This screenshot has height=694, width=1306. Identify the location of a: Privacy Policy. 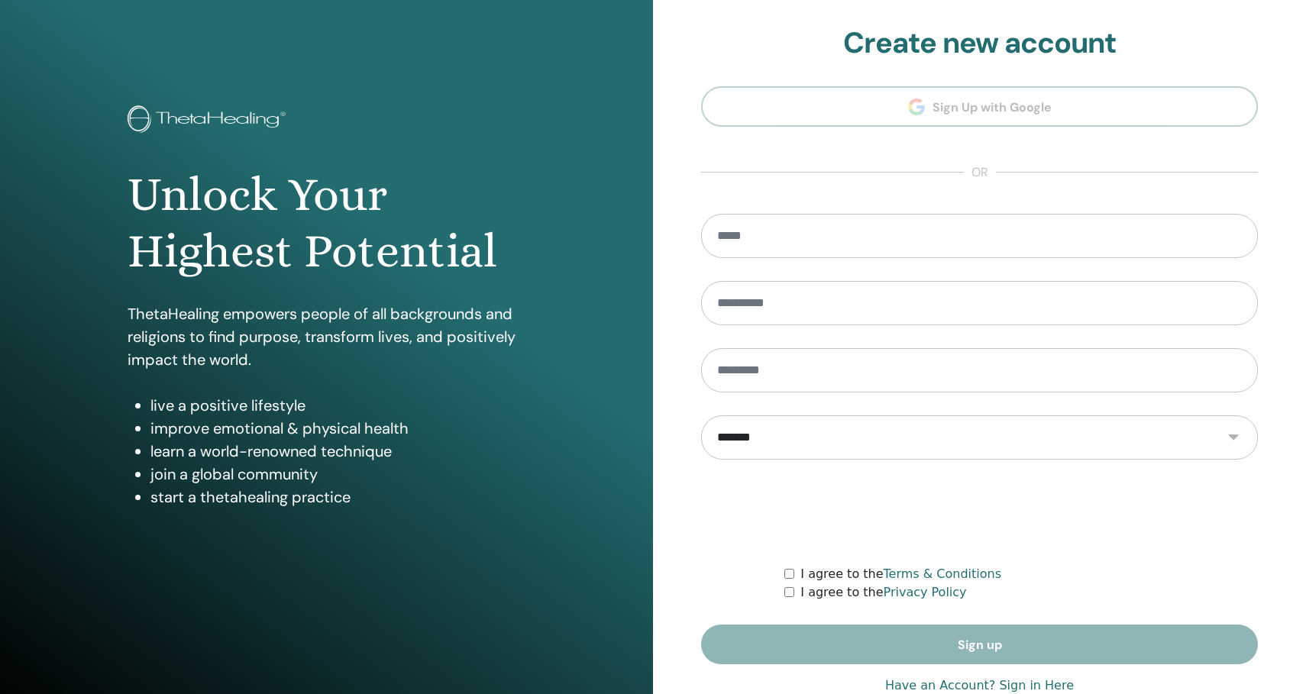
(925, 592).